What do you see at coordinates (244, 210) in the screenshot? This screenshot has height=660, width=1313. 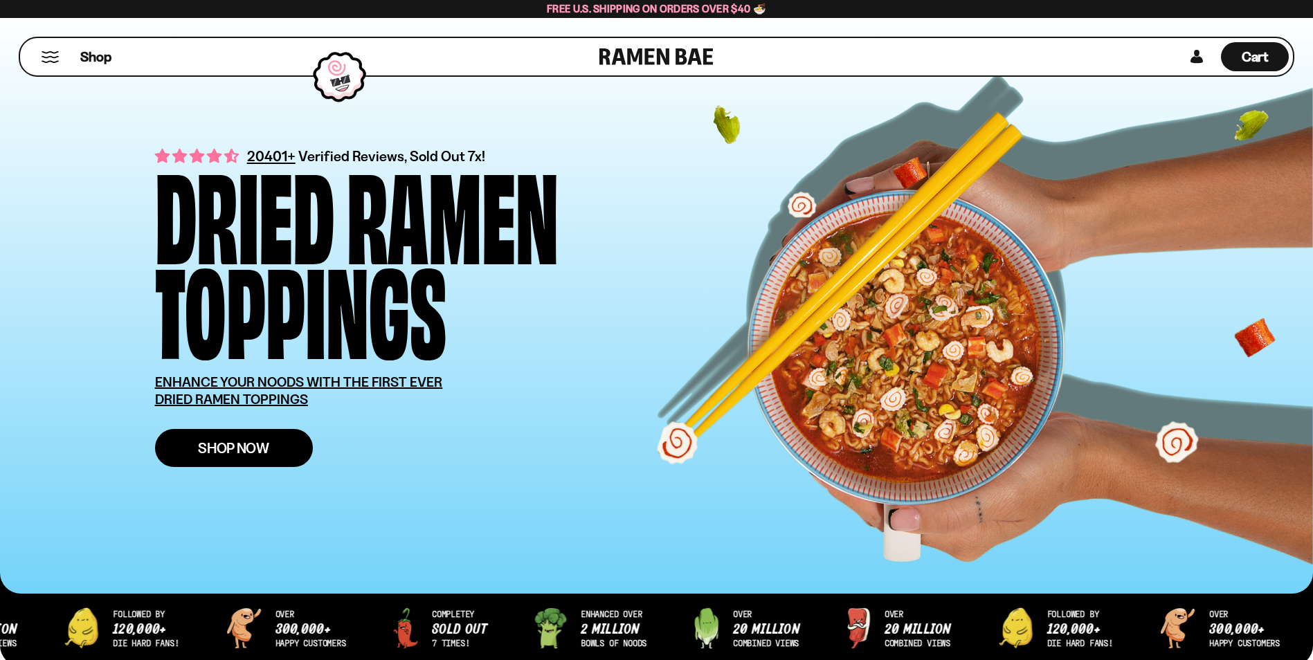 I see `div: Dried` at bounding box center [244, 210].